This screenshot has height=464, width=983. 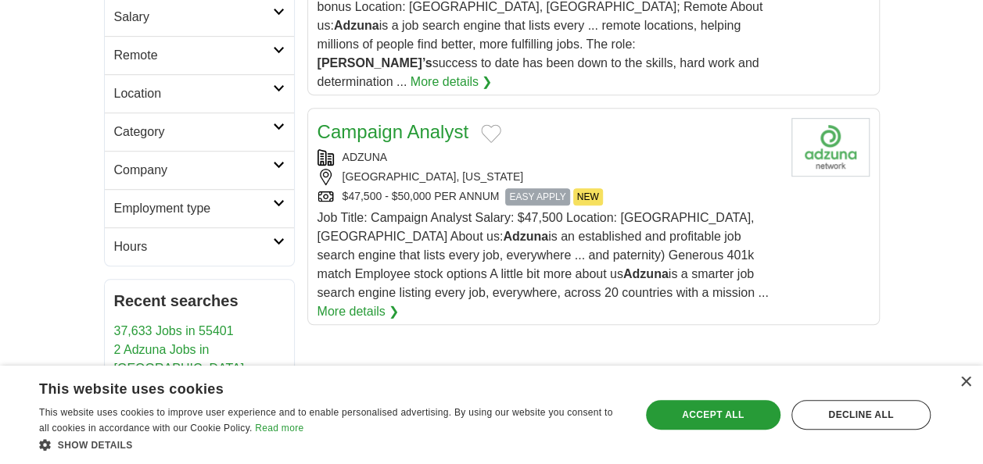 What do you see at coordinates (199, 208) in the screenshot?
I see `a: Employment type` at bounding box center [199, 208].